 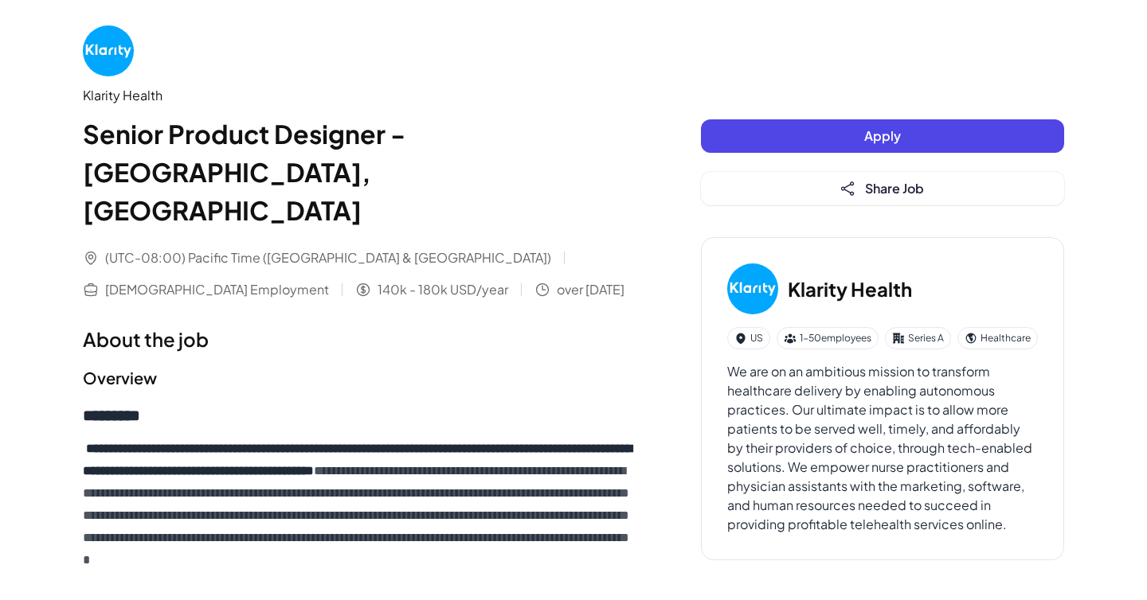 I want to click on h2: Overview, so click(x=360, y=378).